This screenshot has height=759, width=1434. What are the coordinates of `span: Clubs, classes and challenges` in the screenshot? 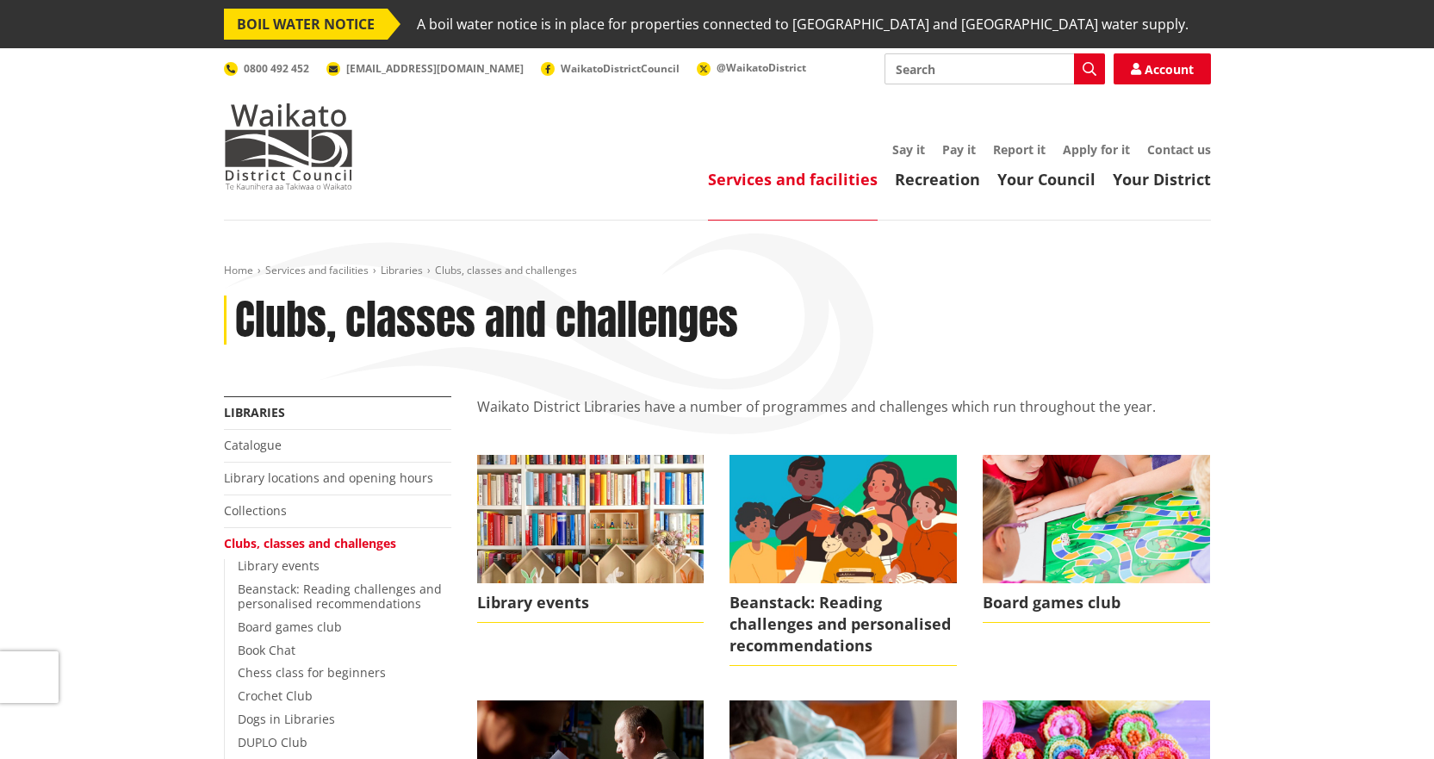 It's located at (505, 270).